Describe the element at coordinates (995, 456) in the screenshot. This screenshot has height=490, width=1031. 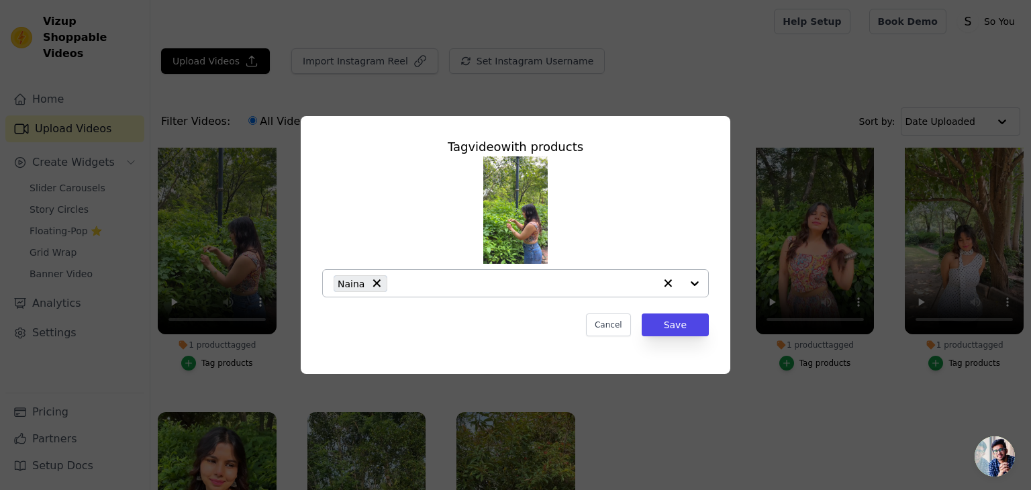
I see `div: Open chat` at that location.